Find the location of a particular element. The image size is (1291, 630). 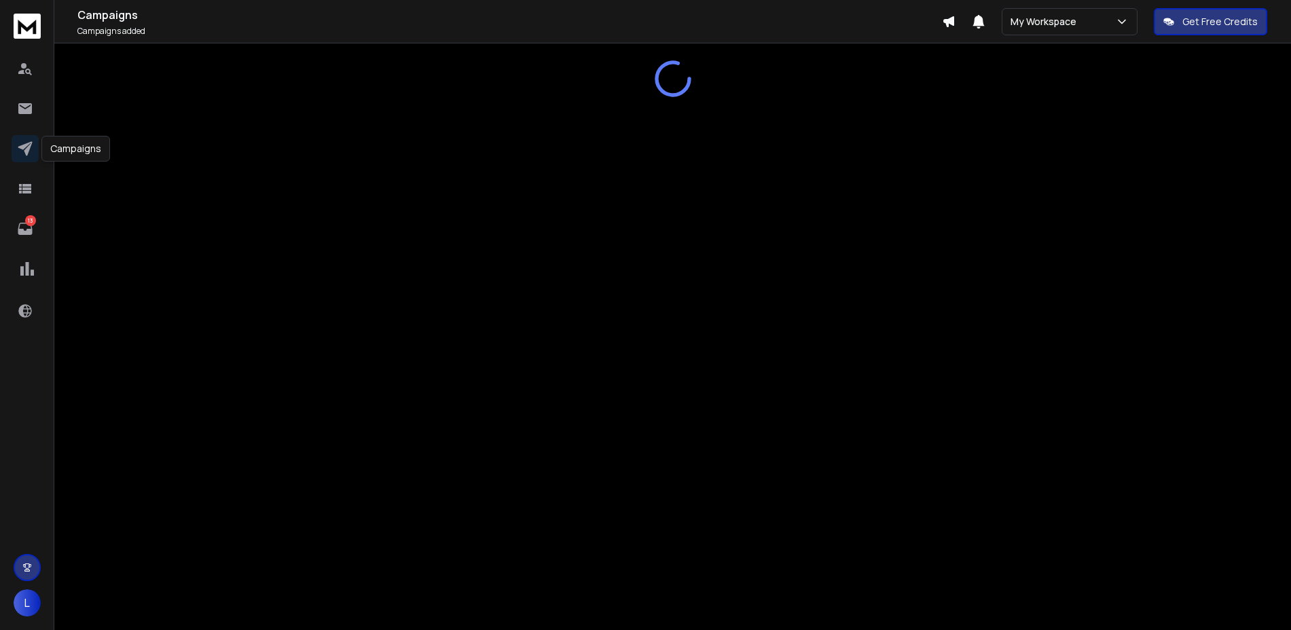

p: My Workspace is located at coordinates (1046, 22).